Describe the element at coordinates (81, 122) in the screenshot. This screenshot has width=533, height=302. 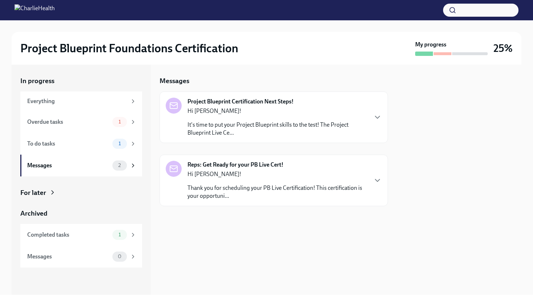
I see `a: Overdue tasks1` at that location.